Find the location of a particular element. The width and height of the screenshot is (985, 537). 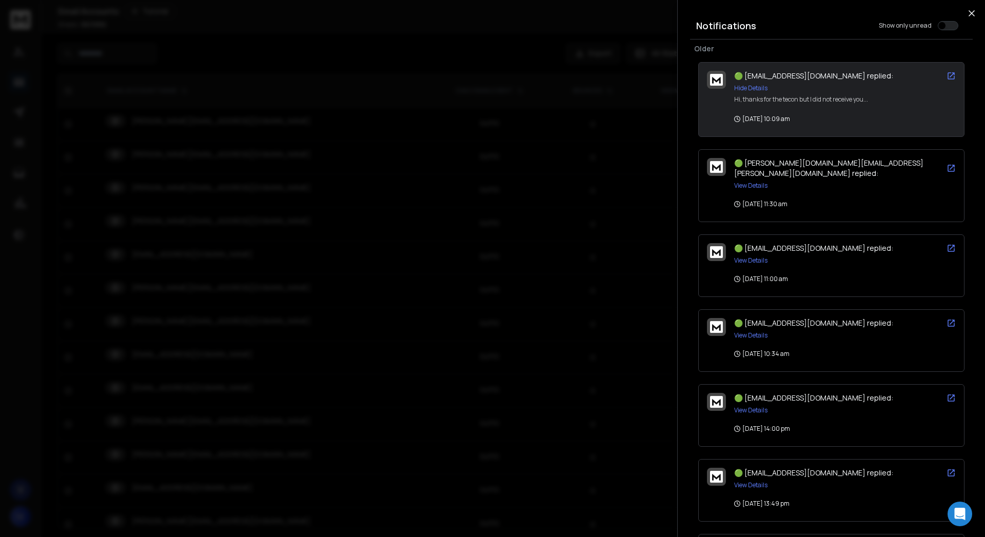

div: Open Intercom Messenger is located at coordinates (960, 514).